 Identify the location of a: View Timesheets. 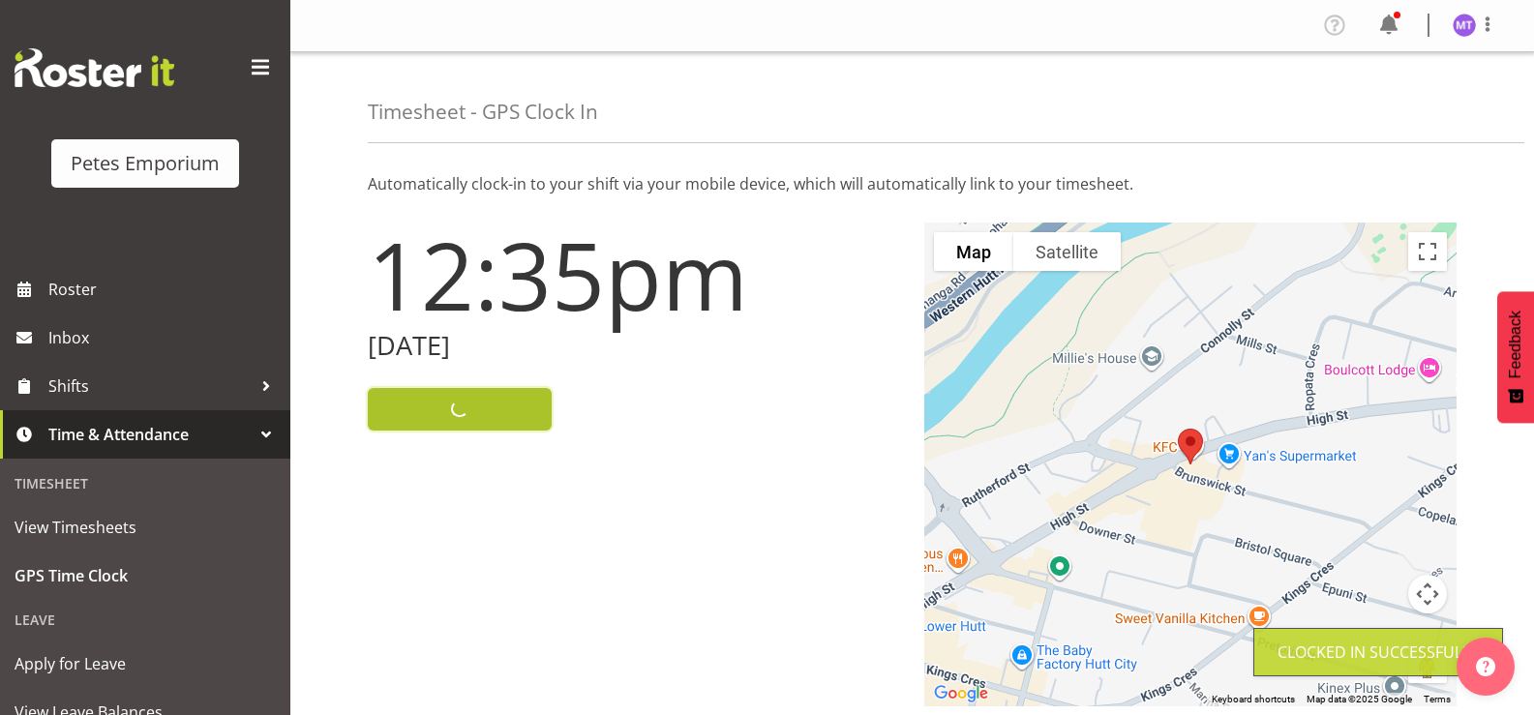
(145, 527).